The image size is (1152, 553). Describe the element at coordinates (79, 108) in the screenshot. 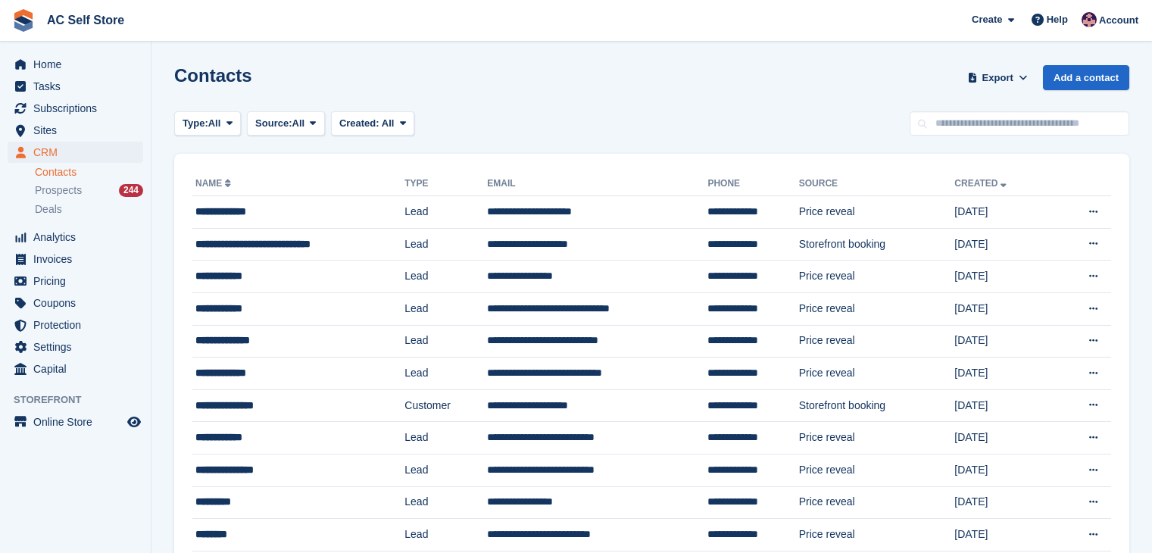

I see `span: Subscriptions` at that location.